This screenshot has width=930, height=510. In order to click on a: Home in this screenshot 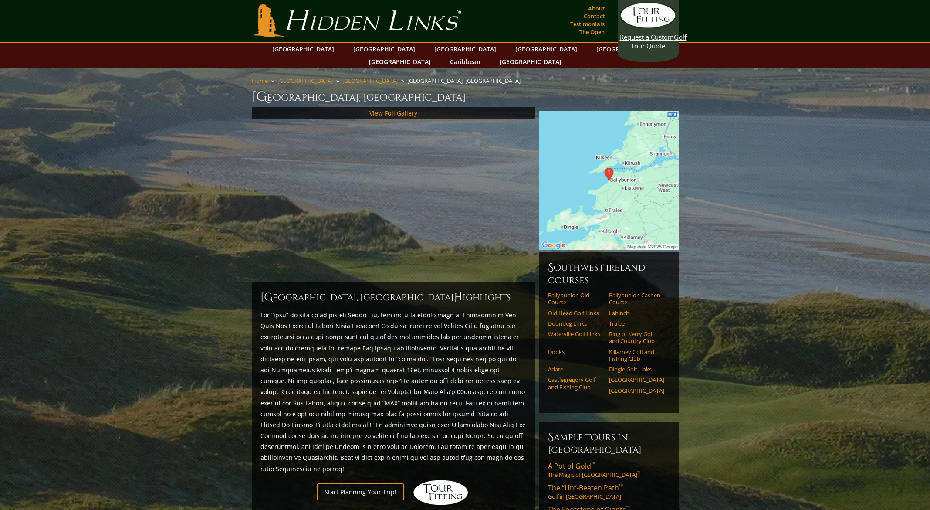, I will do `click(260, 81)`.